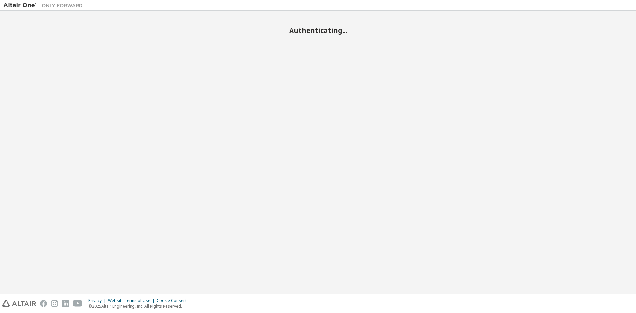 The image size is (636, 313). I want to click on img: youtube.svg, so click(77, 303).